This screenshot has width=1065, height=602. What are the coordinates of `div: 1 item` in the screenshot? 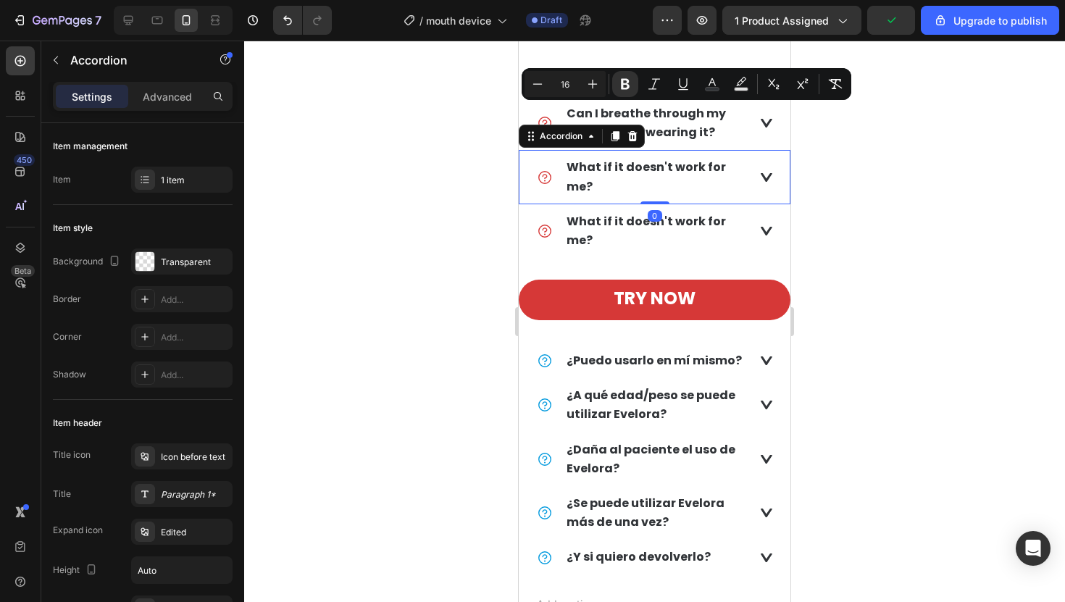 It's located at (195, 180).